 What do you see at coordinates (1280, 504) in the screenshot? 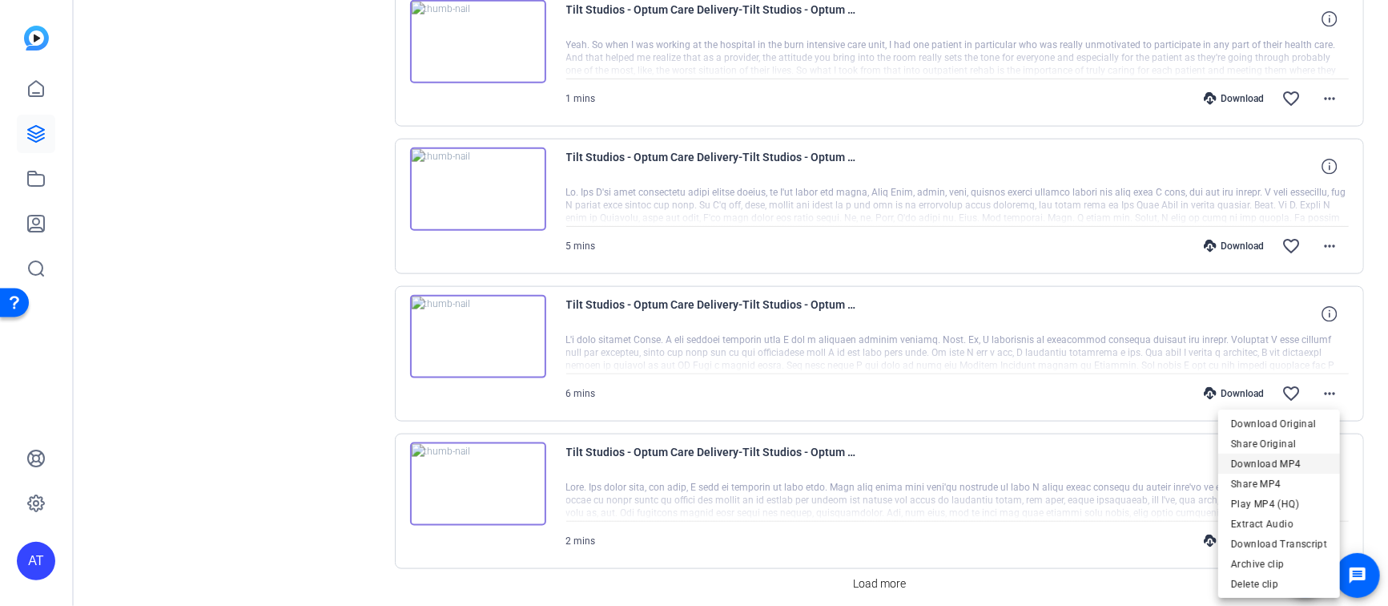
I see `span: Play MP4 (HQ)` at bounding box center [1280, 504].